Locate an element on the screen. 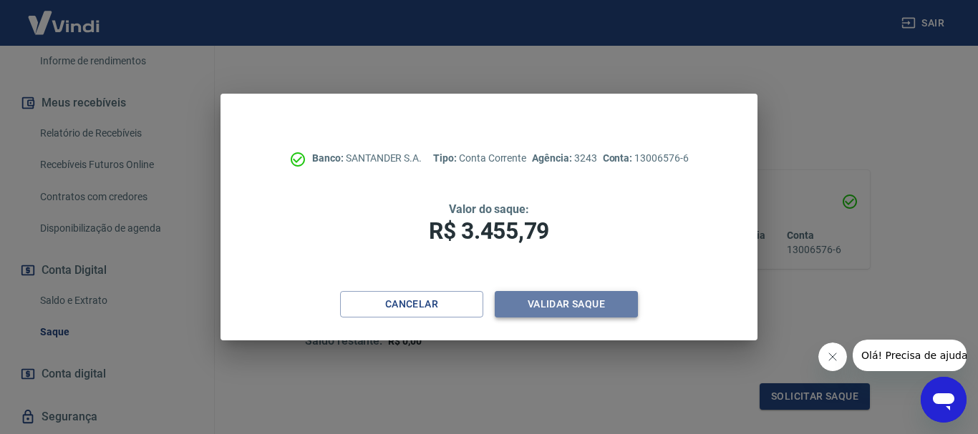 Image resolution: width=978 pixels, height=434 pixels. span: Tipo: is located at coordinates (446, 158).